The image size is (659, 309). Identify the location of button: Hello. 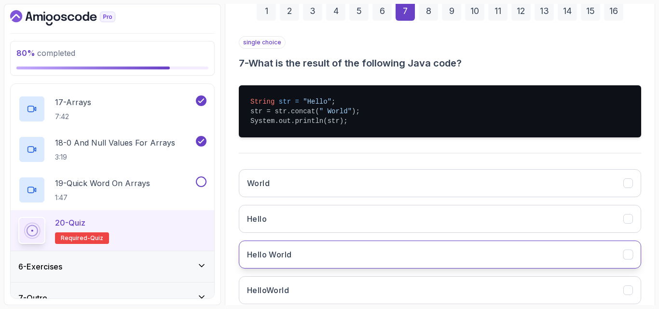
(440, 219).